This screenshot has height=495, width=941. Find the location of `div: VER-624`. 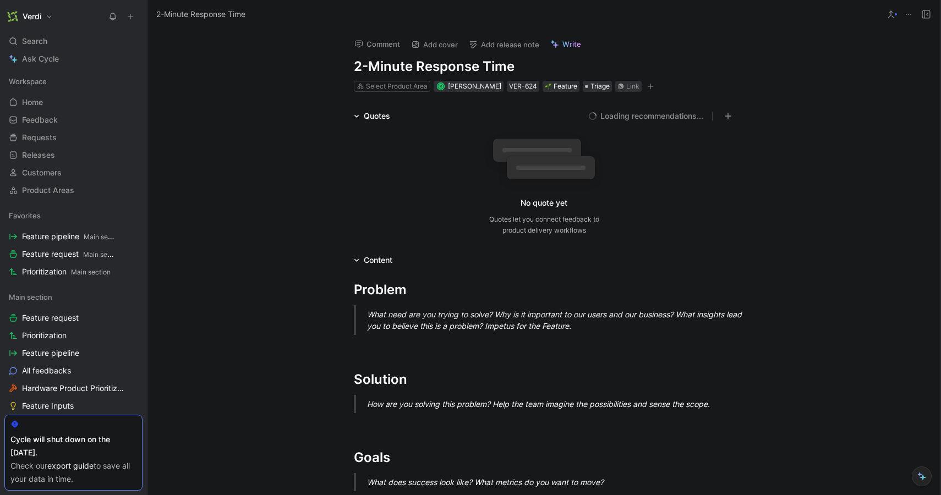

div: VER-624 is located at coordinates (523, 86).